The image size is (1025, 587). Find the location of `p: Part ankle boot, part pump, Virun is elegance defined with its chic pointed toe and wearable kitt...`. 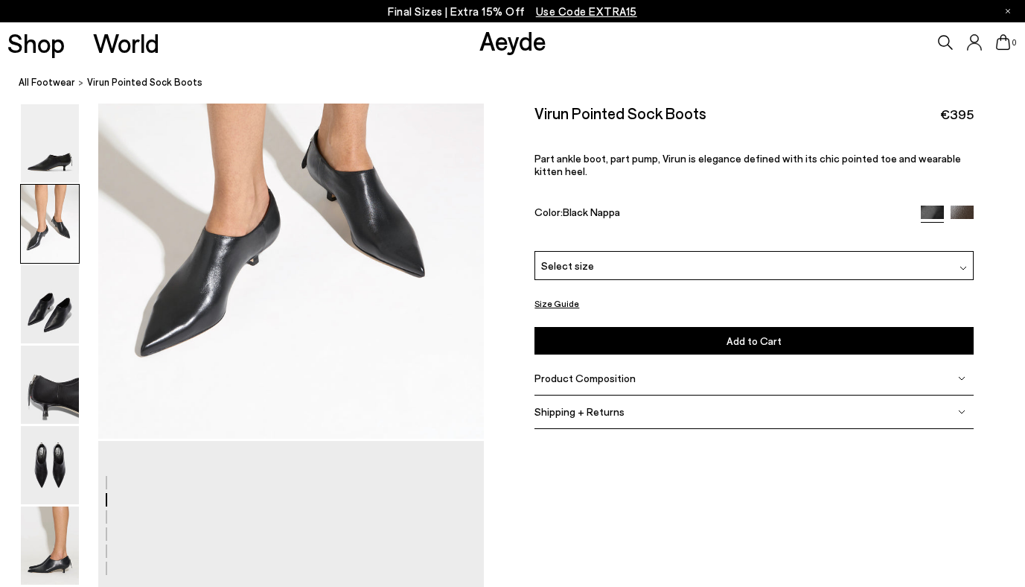

p: Part ankle boot, part pump, Virun is elegance defined with its chic pointed toe and wearable kitt... is located at coordinates (754, 165).